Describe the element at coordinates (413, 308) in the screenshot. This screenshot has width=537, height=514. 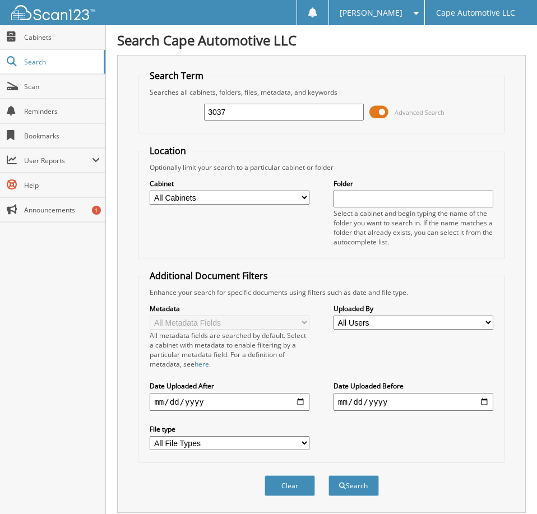
I see `label: Uploaded By` at that location.